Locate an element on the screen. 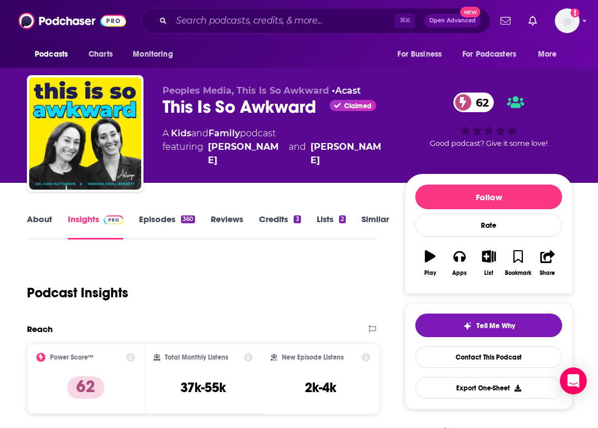  a: Contact This Podcast is located at coordinates (489, 356).